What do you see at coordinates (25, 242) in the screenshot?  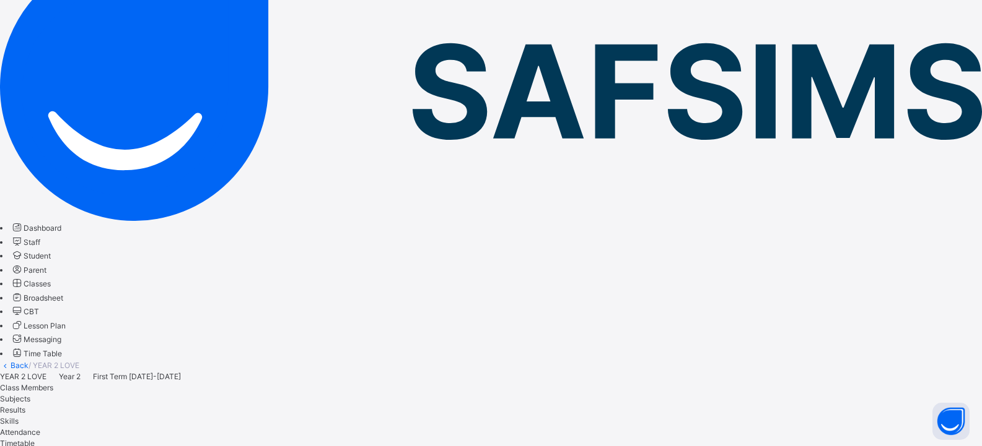 I see `a: Staff` at bounding box center [25, 242].